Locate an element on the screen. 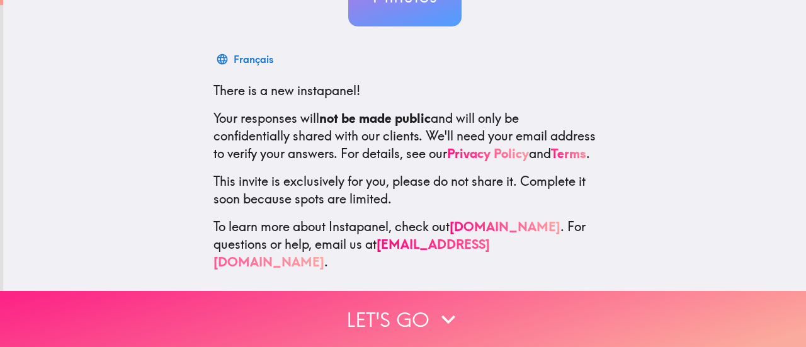 The image size is (806, 347). div: Français is located at coordinates (253, 59).